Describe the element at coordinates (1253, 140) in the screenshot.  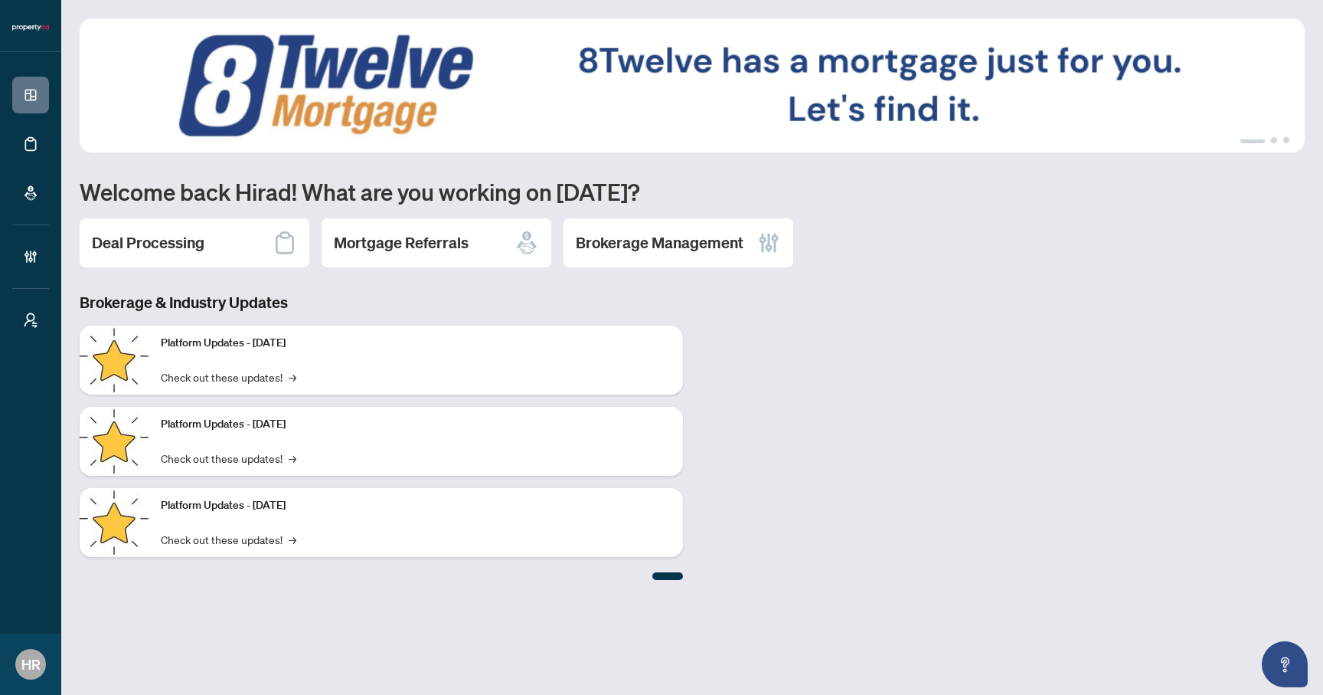
I see `button: 1` at that location.